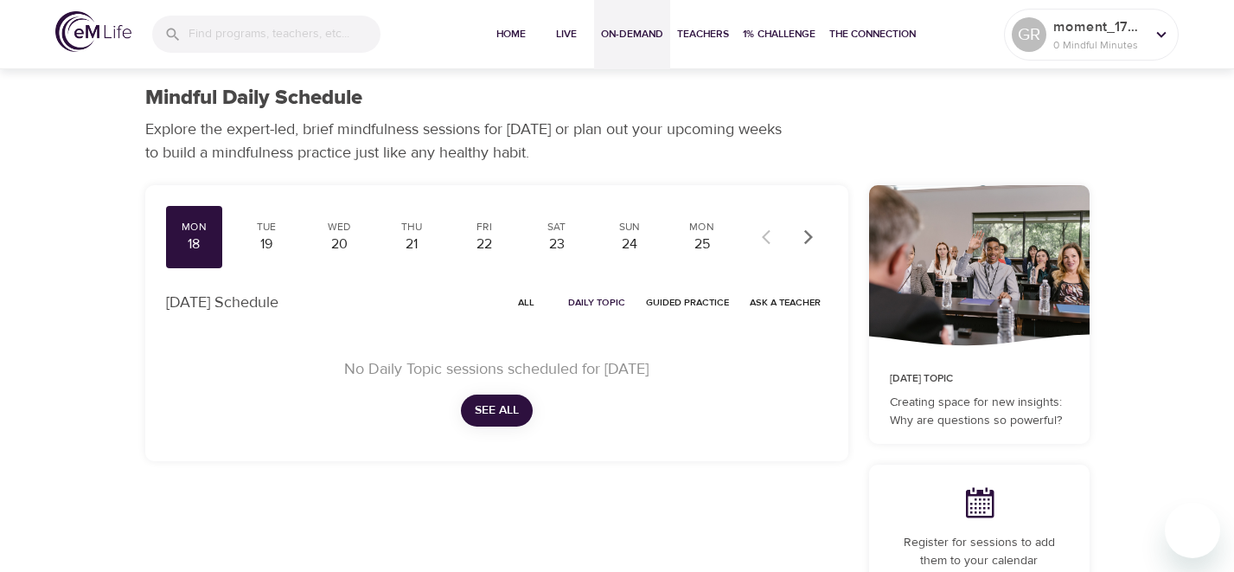 The height and width of the screenshot is (572, 1234). What do you see at coordinates (873, 34) in the screenshot?
I see `span: The Connection` at bounding box center [873, 34].